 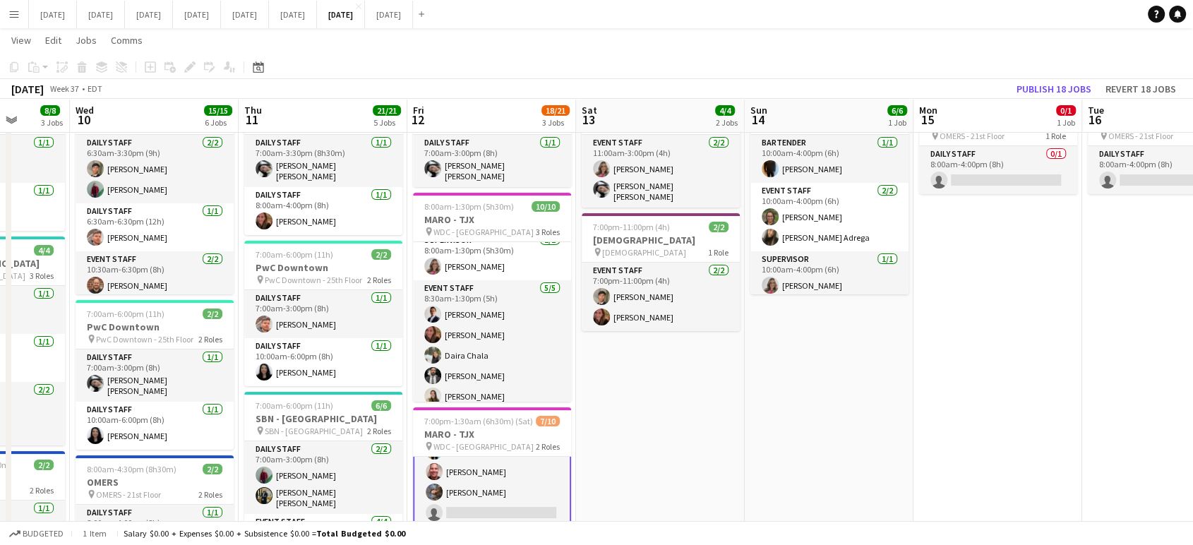 I want to click on a: Jobs, so click(x=86, y=40).